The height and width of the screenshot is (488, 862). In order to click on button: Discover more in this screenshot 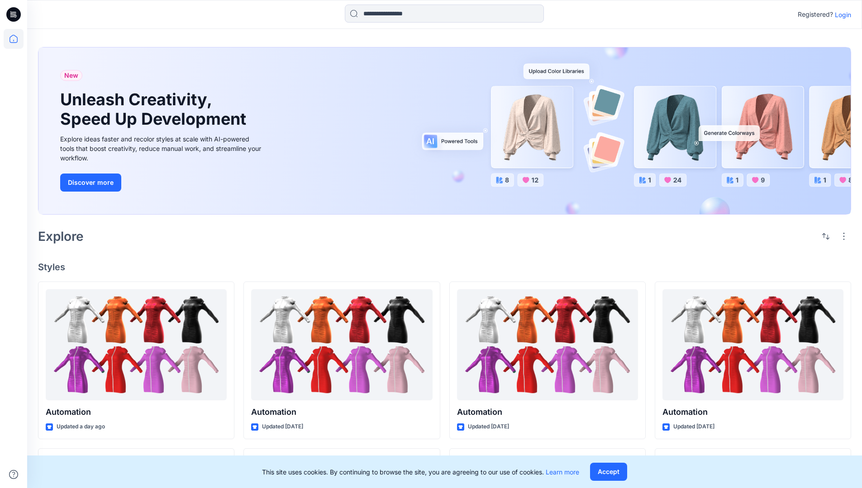, I will do `click(90, 183)`.